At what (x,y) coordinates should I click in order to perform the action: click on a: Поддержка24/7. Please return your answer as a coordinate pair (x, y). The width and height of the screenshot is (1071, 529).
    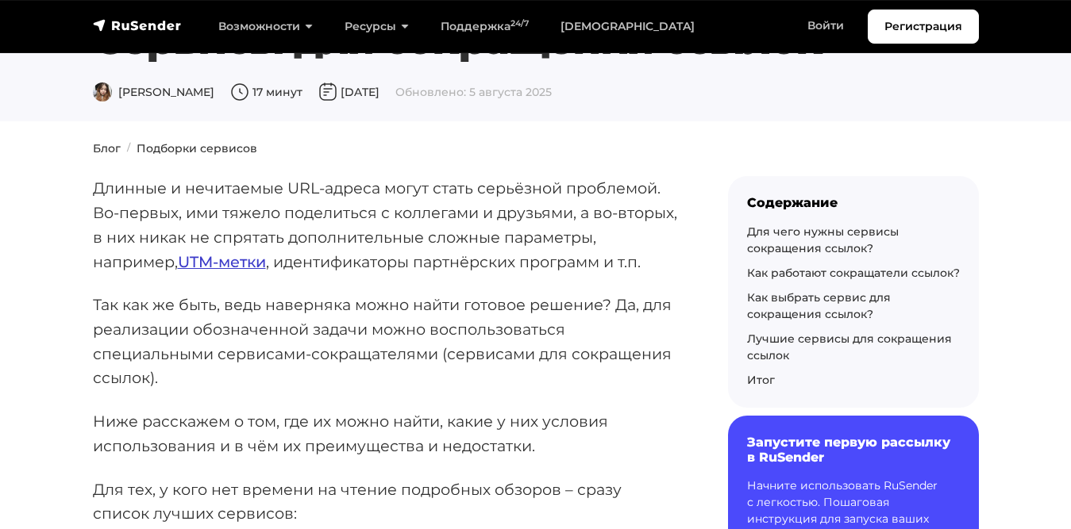
    Looking at the image, I should click on (484, 26).